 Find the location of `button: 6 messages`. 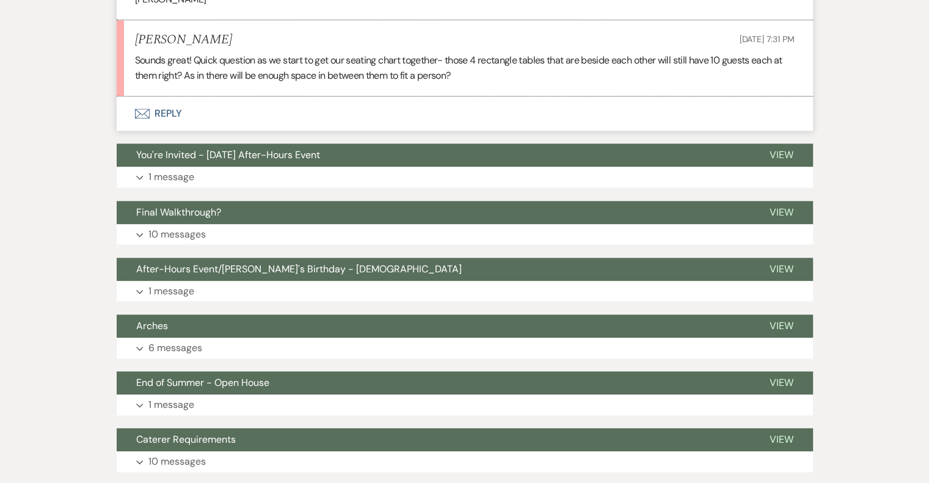

button: 6 messages is located at coordinates (465, 348).